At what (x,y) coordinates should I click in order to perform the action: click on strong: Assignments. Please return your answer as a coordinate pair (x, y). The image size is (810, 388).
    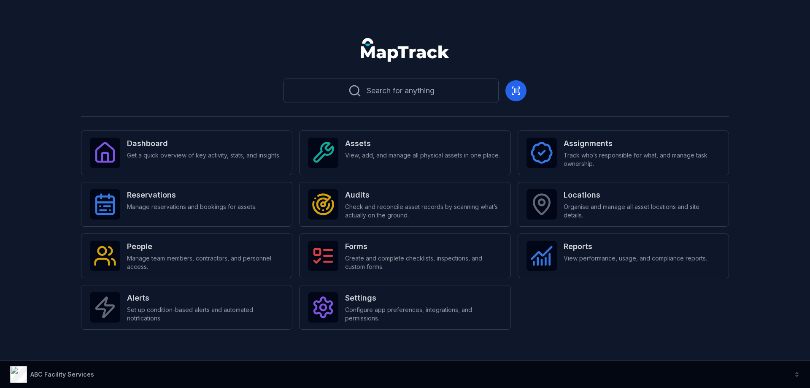
    Looking at the image, I should click on (642, 143).